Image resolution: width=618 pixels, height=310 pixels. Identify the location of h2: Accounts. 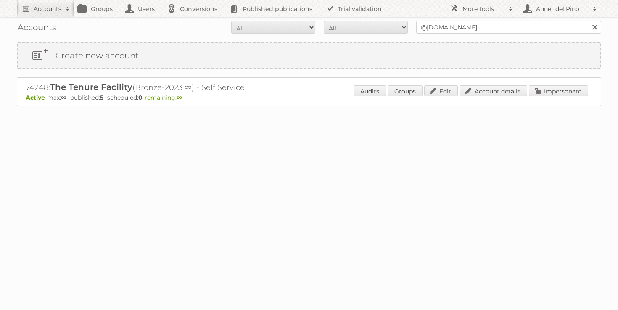
(47, 9).